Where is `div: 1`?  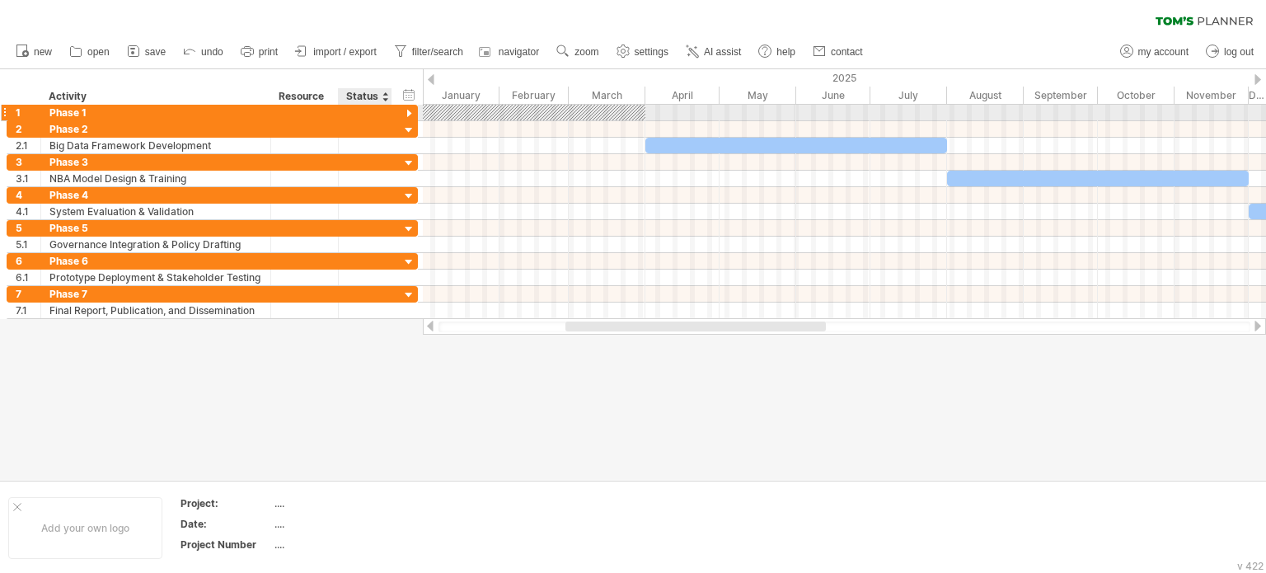 div: 1 is located at coordinates (28, 112).